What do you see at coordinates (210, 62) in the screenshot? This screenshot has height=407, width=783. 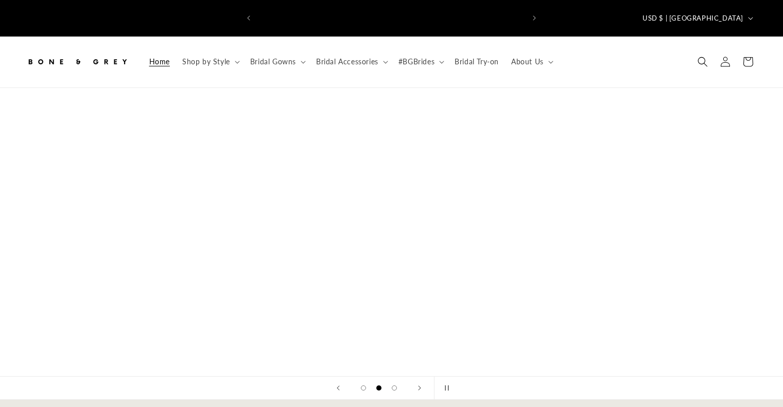 I see `summary: Shop by Style` at bounding box center [210, 62].